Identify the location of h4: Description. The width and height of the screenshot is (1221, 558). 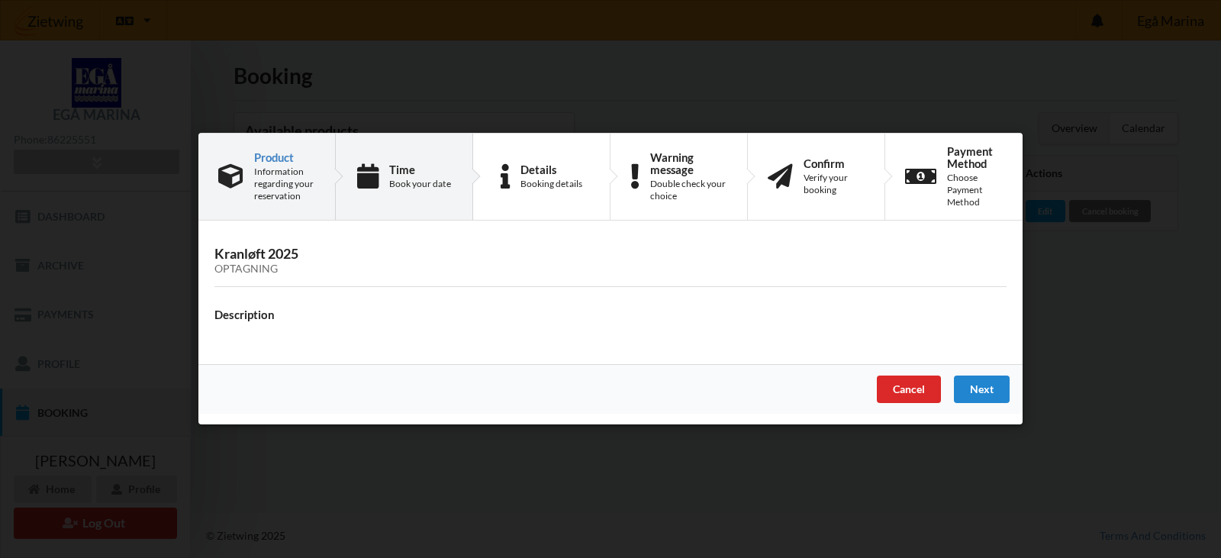
(611, 314).